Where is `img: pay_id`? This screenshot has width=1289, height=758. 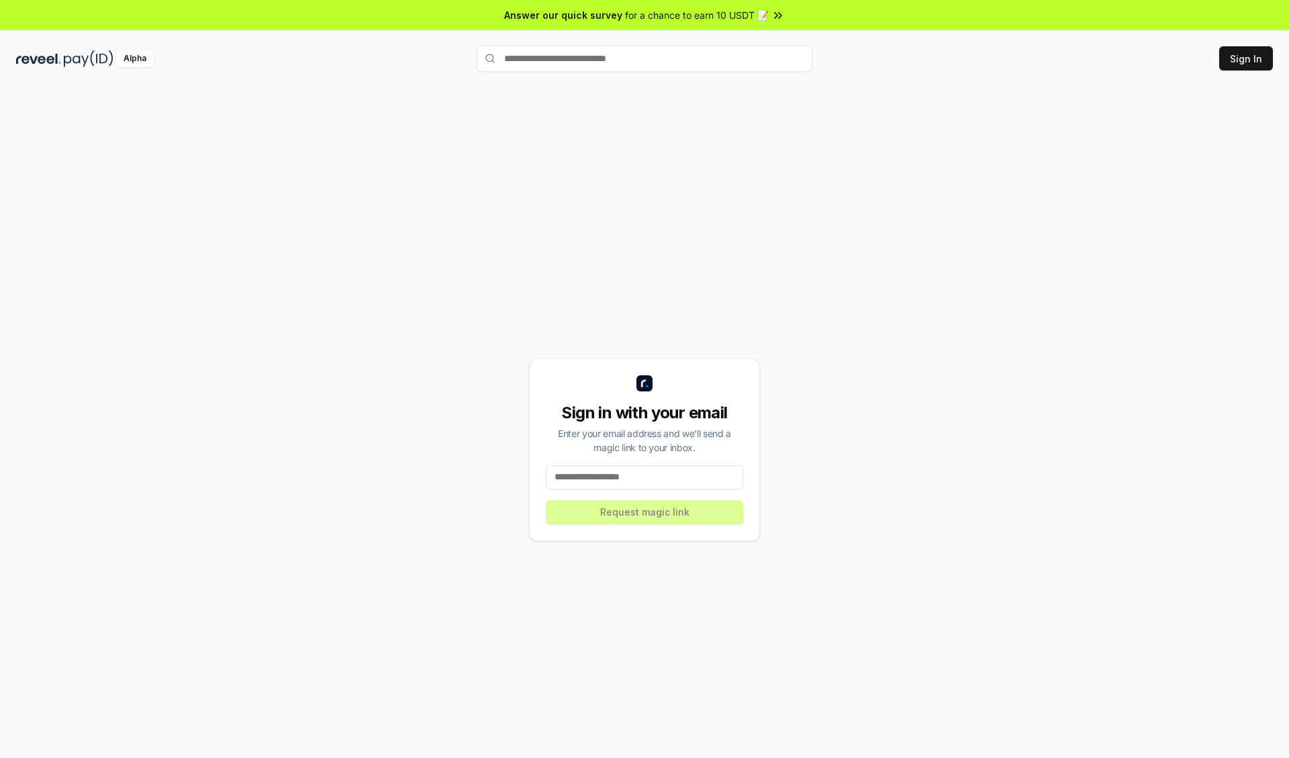
img: pay_id is located at coordinates (89, 58).